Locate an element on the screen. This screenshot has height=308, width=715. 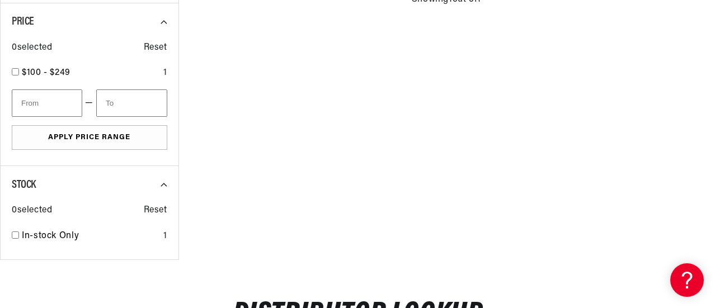
a: In-stock Only is located at coordinates (90, 237).